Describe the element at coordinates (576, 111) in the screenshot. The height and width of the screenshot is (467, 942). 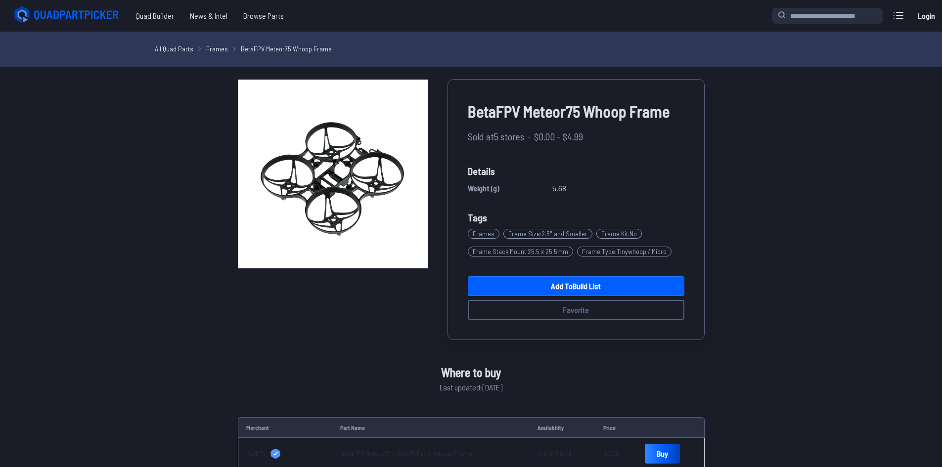
I see `span: BetaFPV Meteor75 Whoop Frame` at that location.